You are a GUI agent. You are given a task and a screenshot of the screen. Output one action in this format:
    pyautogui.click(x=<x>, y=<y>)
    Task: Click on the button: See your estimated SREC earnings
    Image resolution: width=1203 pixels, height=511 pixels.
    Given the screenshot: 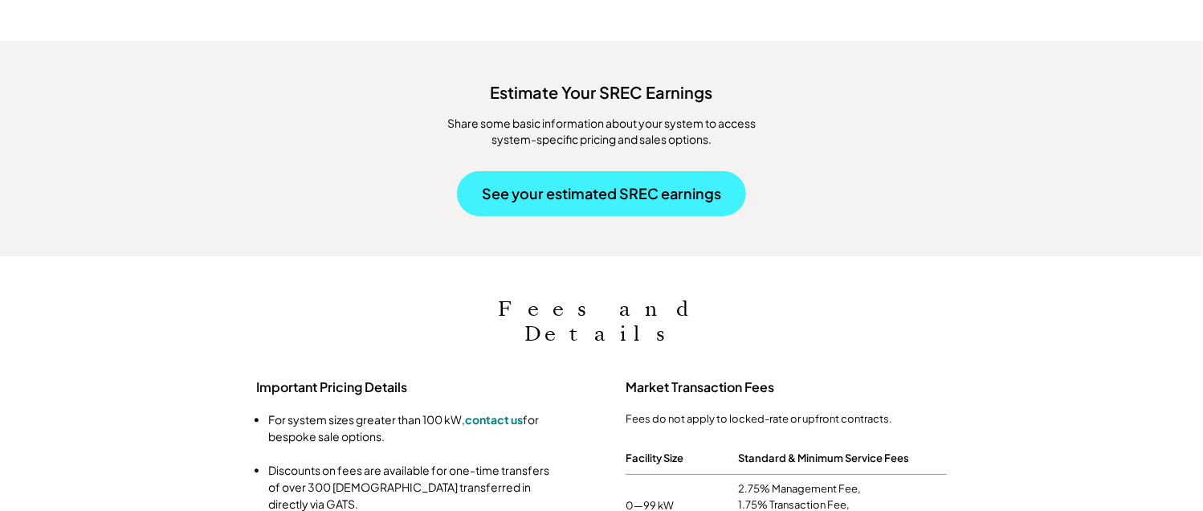 What is the action you would take?
    pyautogui.click(x=602, y=194)
    